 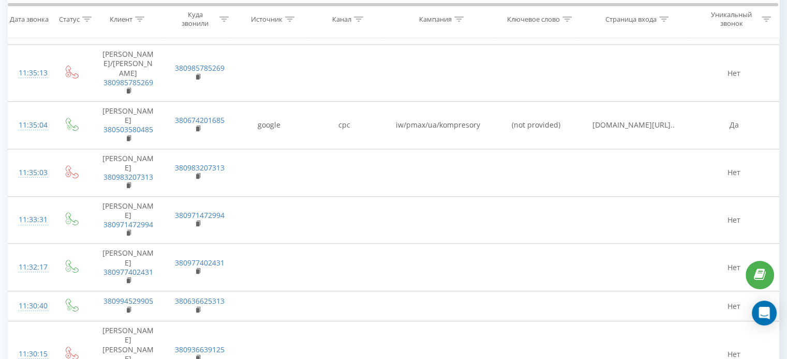 I want to click on div: Ключевое слово, so click(x=533, y=19).